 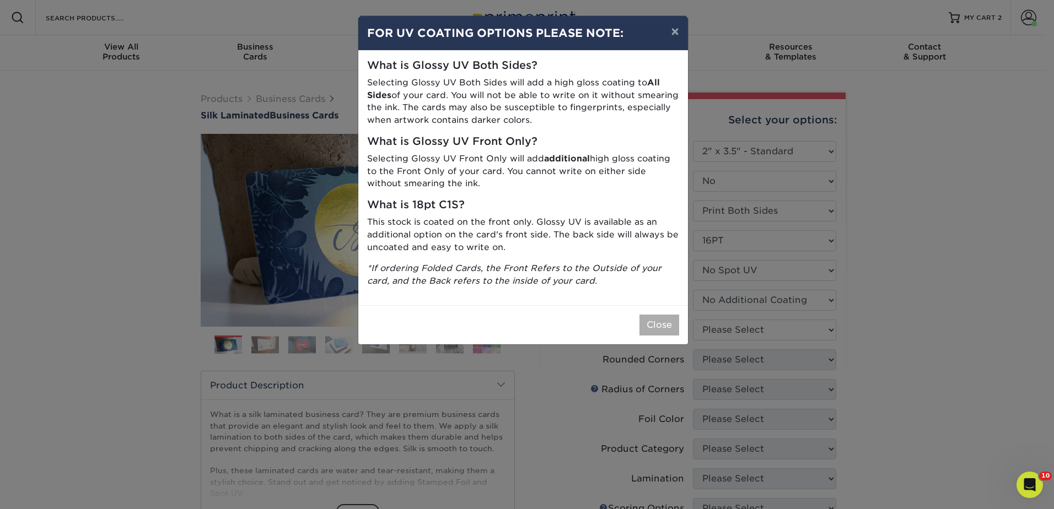 What do you see at coordinates (523, 142) in the screenshot?
I see `h5: What is Glossy UV Front Only?` at bounding box center [523, 142].